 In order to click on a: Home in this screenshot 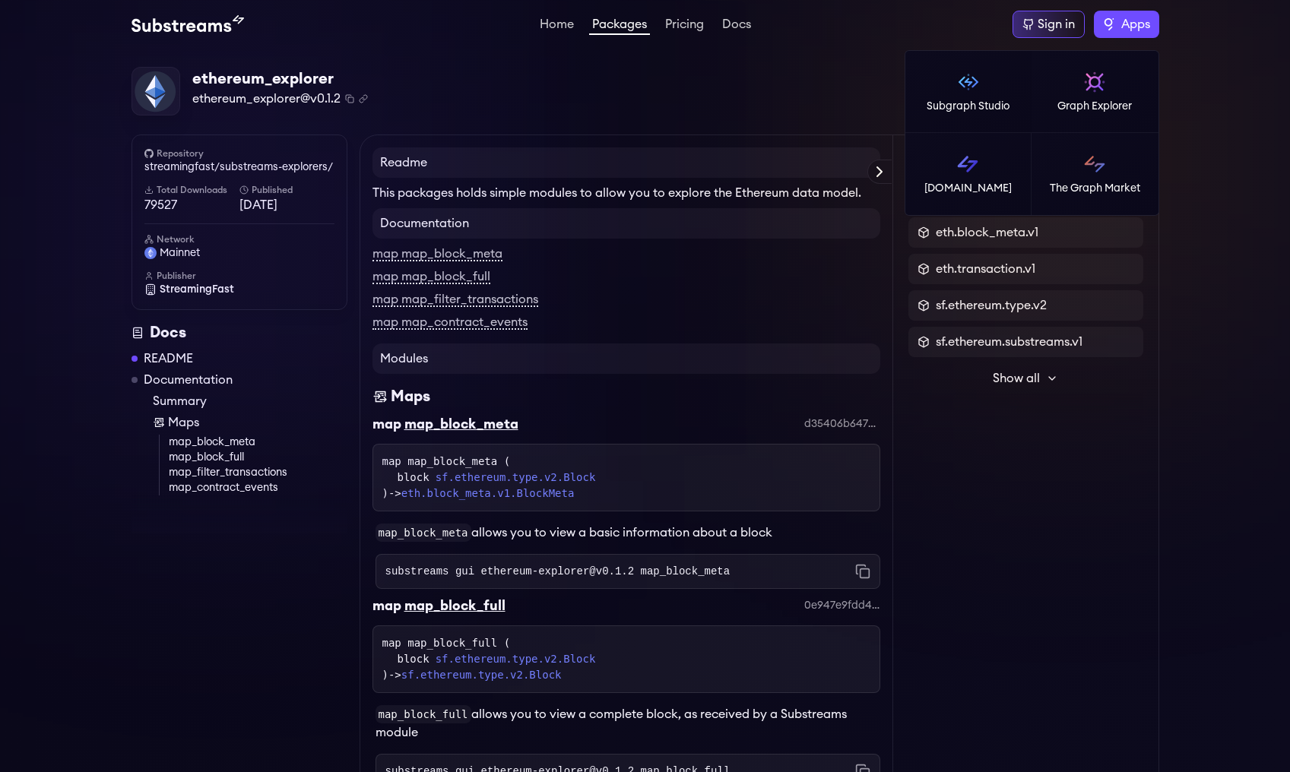, I will do `click(557, 26)`.